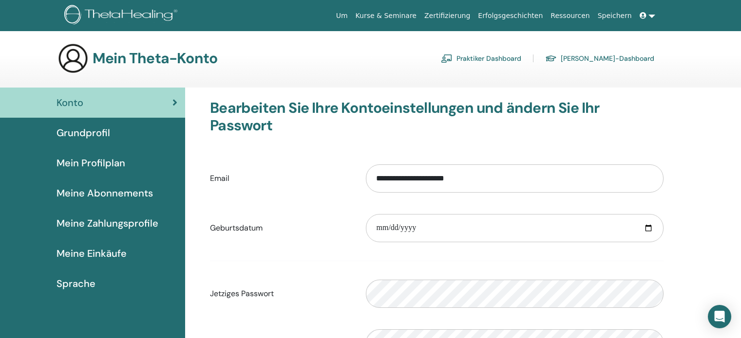  I want to click on h3: Mein Theta-Konto, so click(155, 58).